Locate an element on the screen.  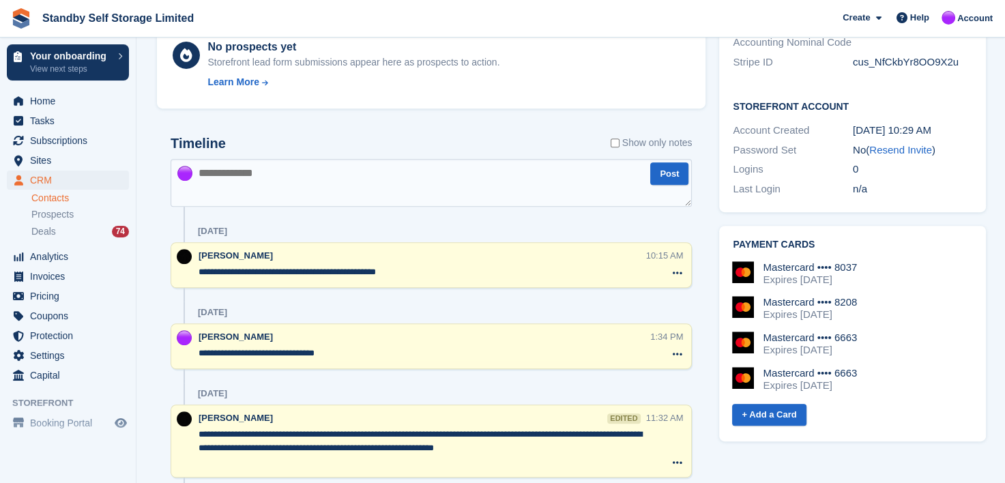
div: Learn More is located at coordinates (233, 82).